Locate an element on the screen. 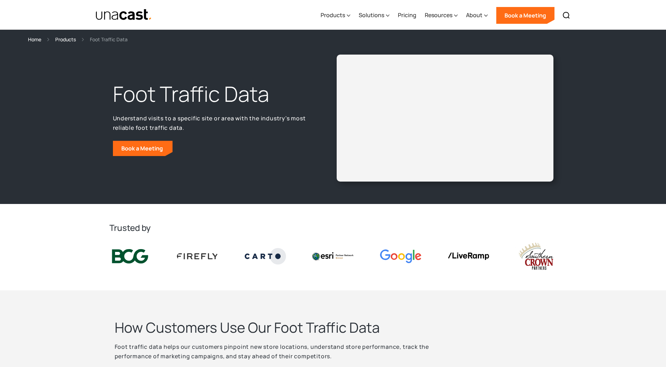  img: southern crown logo is located at coordinates (536, 256).